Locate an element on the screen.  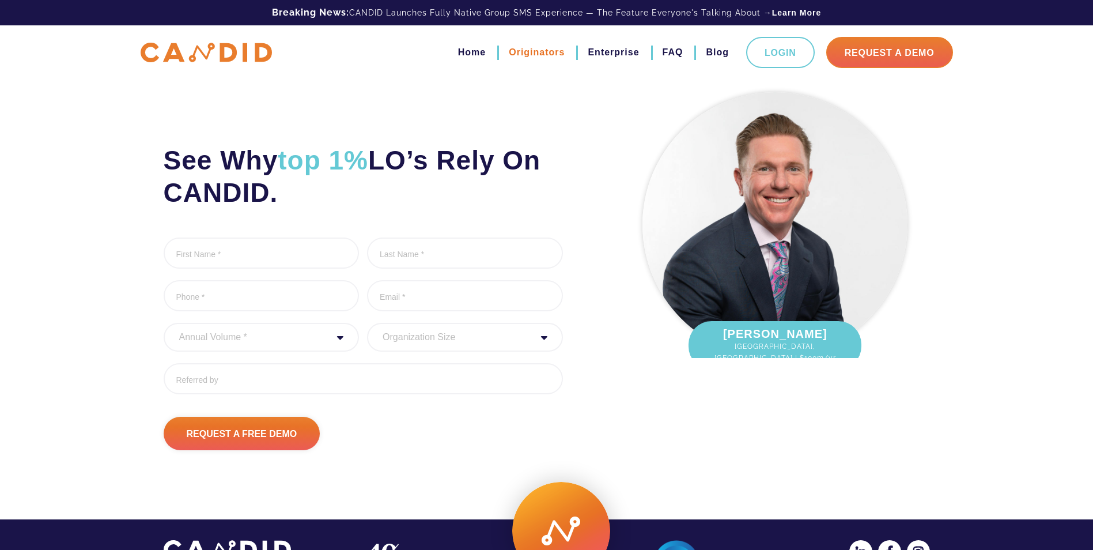
a: Enterprise is located at coordinates (613, 52).